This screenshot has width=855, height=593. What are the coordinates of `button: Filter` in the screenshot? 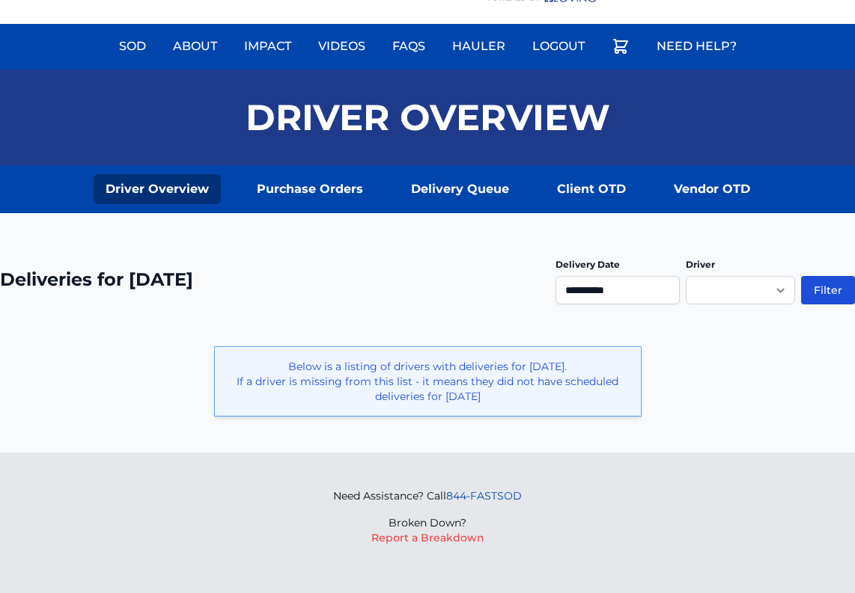 It's located at (828, 290).